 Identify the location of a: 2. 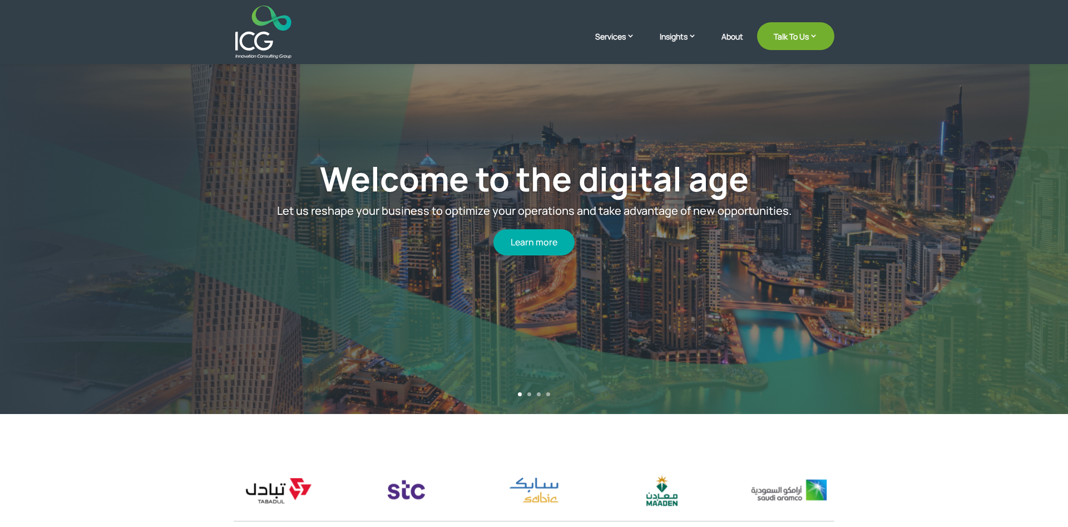
(529, 394).